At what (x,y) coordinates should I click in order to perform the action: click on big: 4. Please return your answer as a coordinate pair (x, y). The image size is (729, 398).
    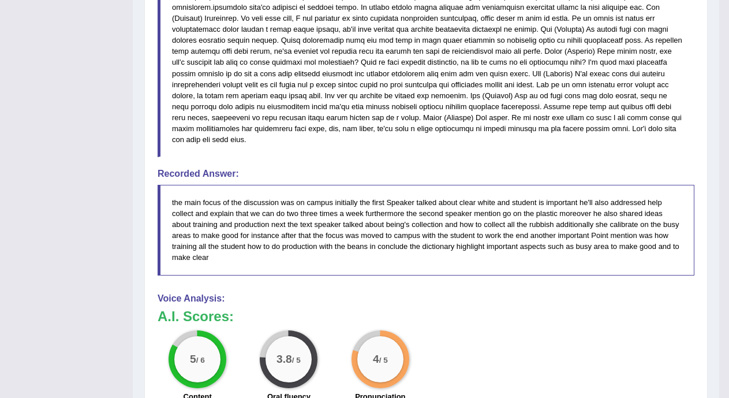
    Looking at the image, I should click on (376, 359).